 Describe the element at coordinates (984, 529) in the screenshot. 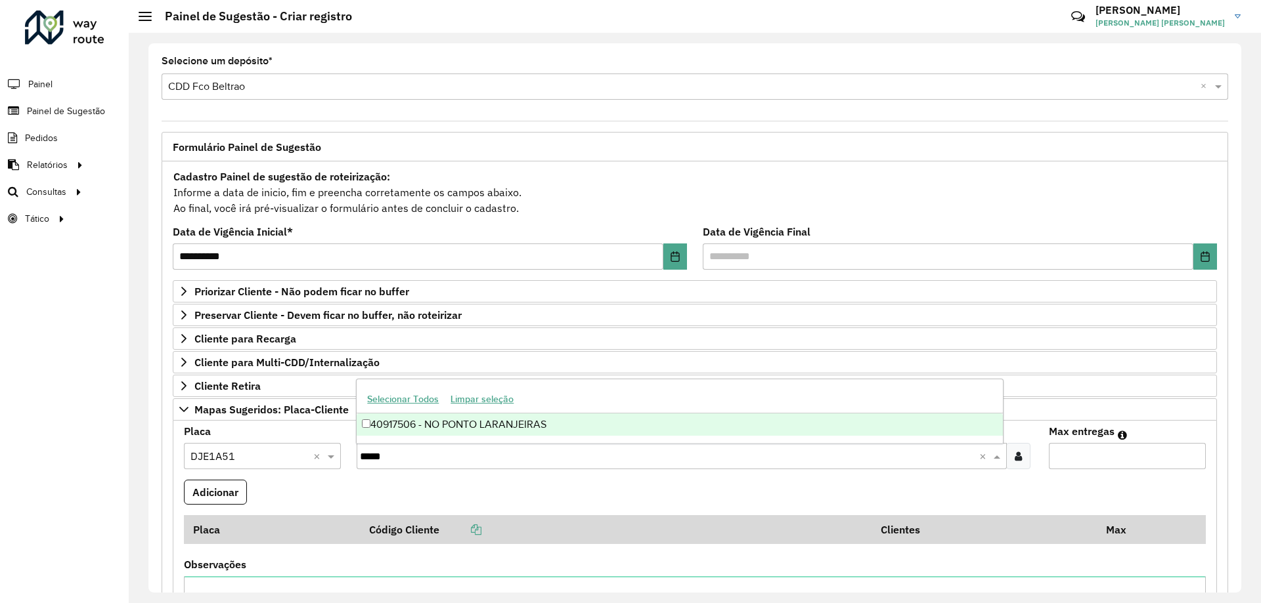

I see `th: Clientes` at that location.